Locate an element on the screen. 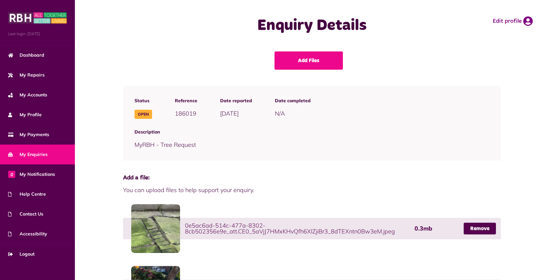  span: My Enquiries is located at coordinates (28, 154).